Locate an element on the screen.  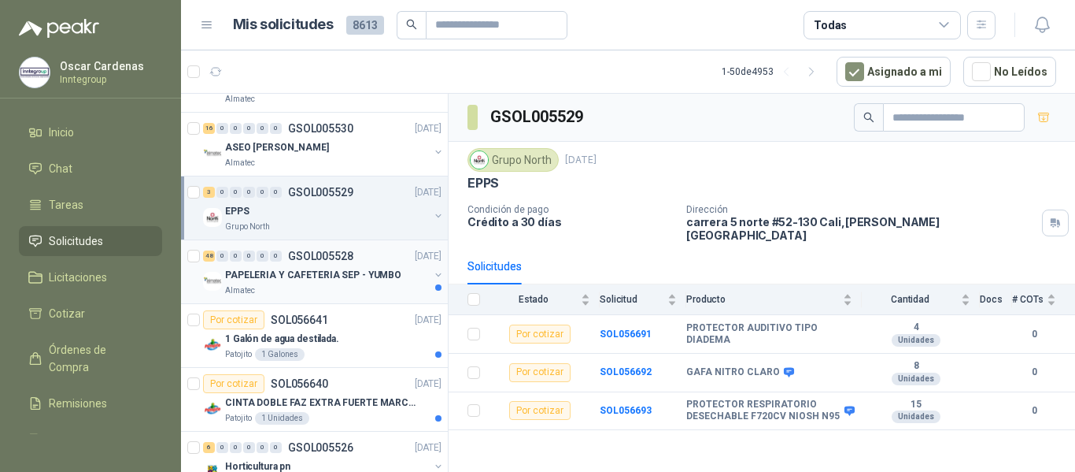
span: Órdenes de Compra is located at coordinates (98, 358).